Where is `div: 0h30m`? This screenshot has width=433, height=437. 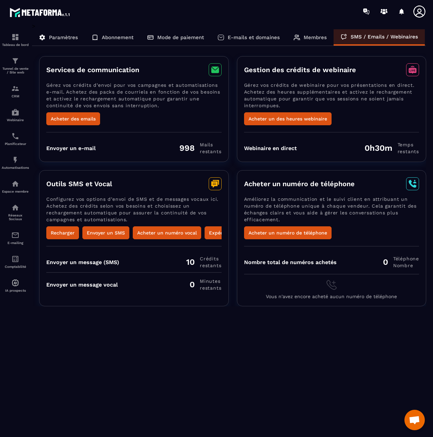 div: 0h30m is located at coordinates (392, 148).